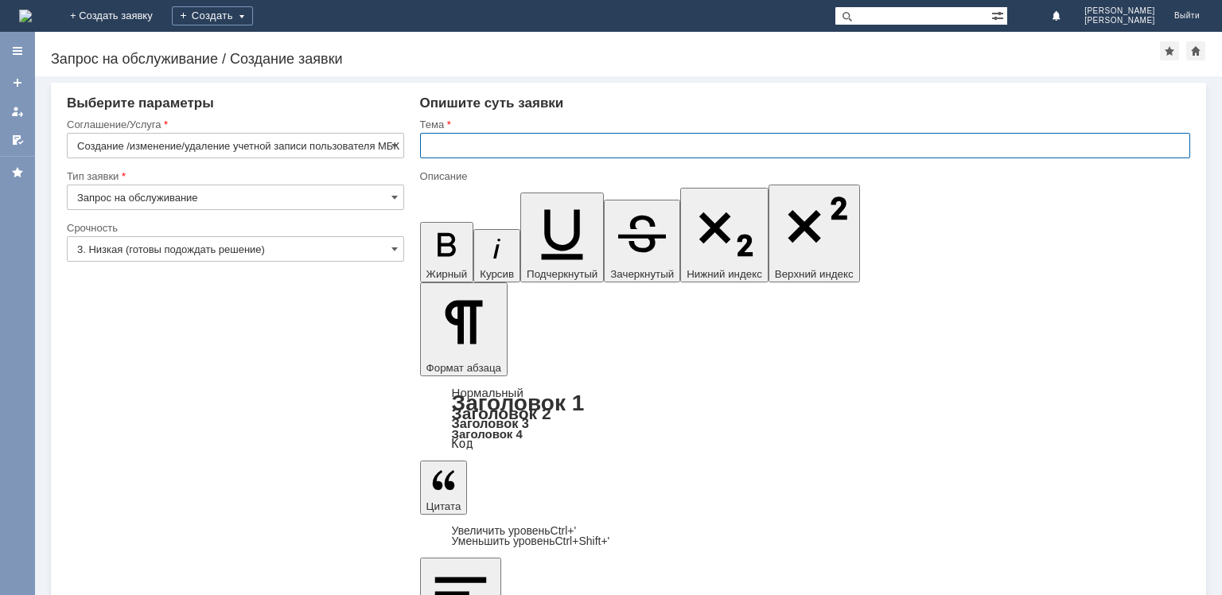 The width and height of the screenshot is (1222, 595). What do you see at coordinates (582, 541) in the screenshot?
I see `span: Ctrl+Shift+'` at bounding box center [582, 541].